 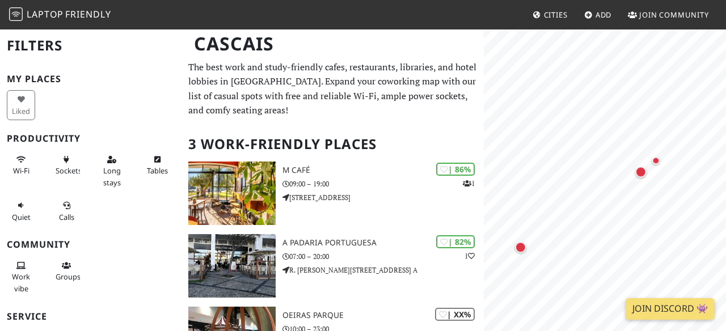 What do you see at coordinates (232, 266) in the screenshot?
I see `img: A Padaria Portuguesa` at bounding box center [232, 266].